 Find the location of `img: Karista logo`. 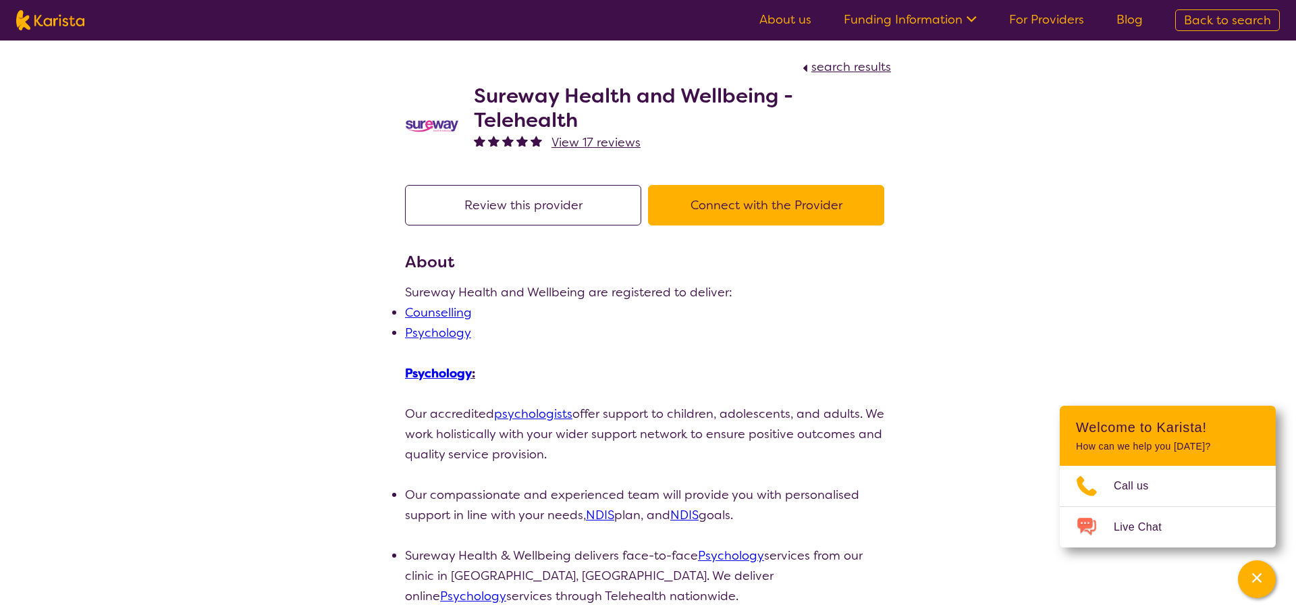

img: Karista logo is located at coordinates (50, 20).